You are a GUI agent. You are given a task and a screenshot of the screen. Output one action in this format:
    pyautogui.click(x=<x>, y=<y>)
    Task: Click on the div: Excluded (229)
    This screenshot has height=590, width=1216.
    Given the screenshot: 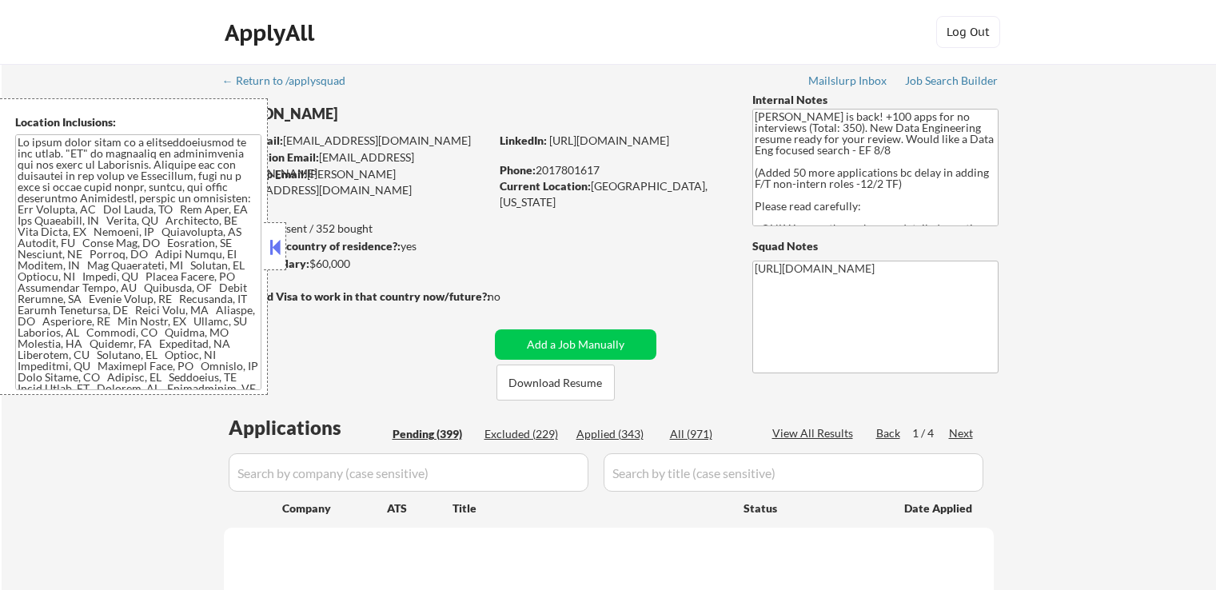 What is the action you would take?
    pyautogui.click(x=525, y=434)
    